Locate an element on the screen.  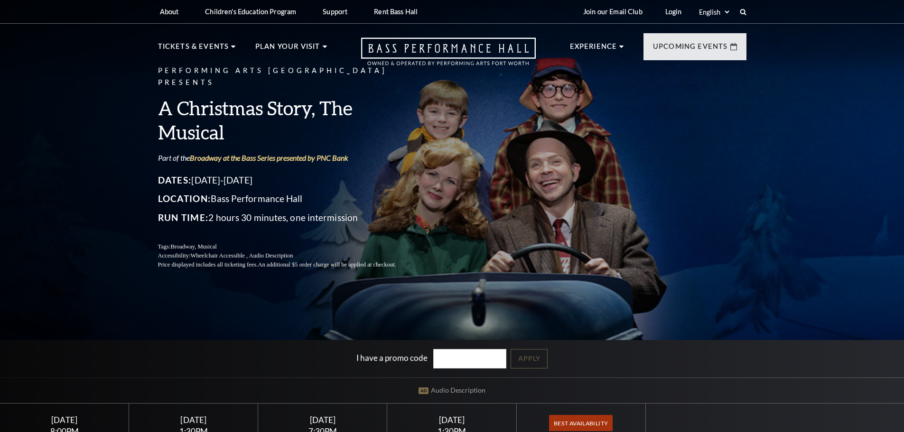
p: Accessibility: is located at coordinates (288, 256).